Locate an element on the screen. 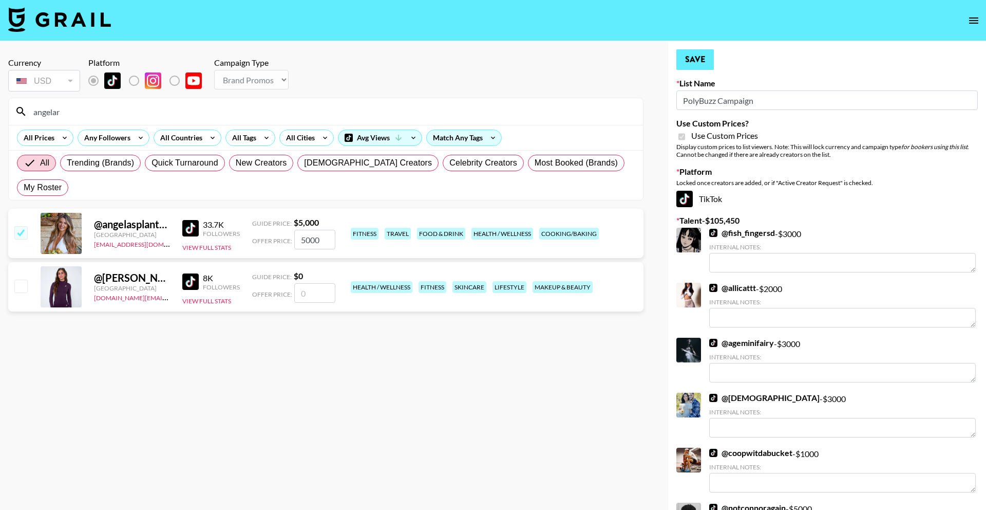  strong: $ 0 is located at coordinates (299, 275).